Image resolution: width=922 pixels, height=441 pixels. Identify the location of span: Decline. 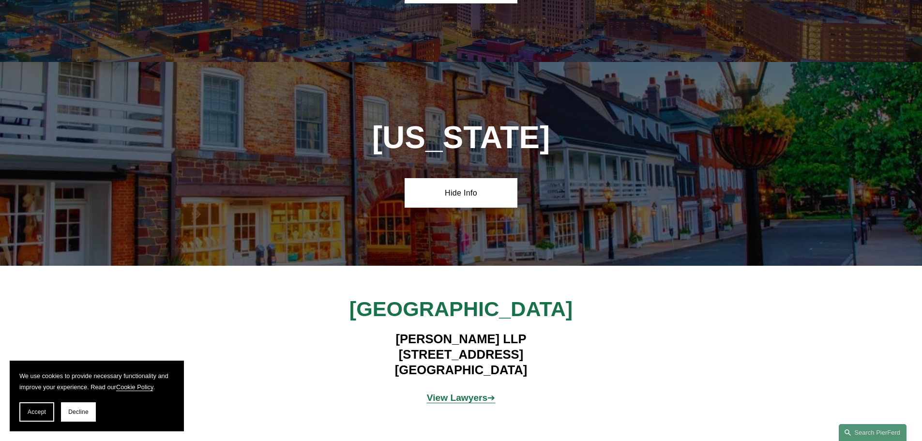
(78, 412).